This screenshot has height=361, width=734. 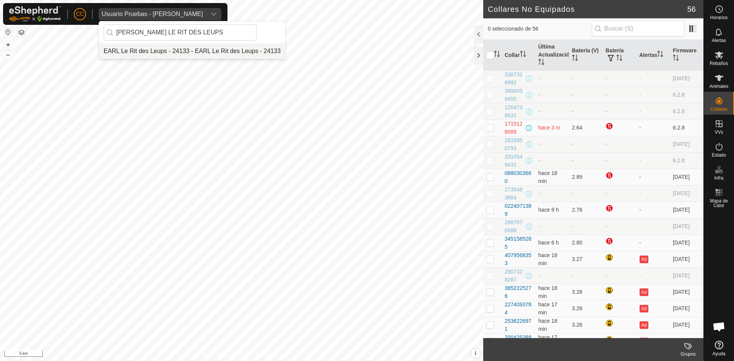 What do you see at coordinates (515, 79) in the screenshot?
I see `div: 3387326992` at bounding box center [515, 79].